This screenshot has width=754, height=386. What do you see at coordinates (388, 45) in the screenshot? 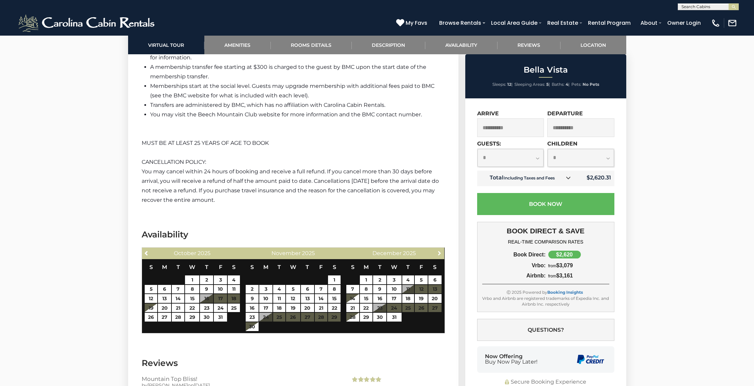
I see `a: Description` at bounding box center [388, 45].